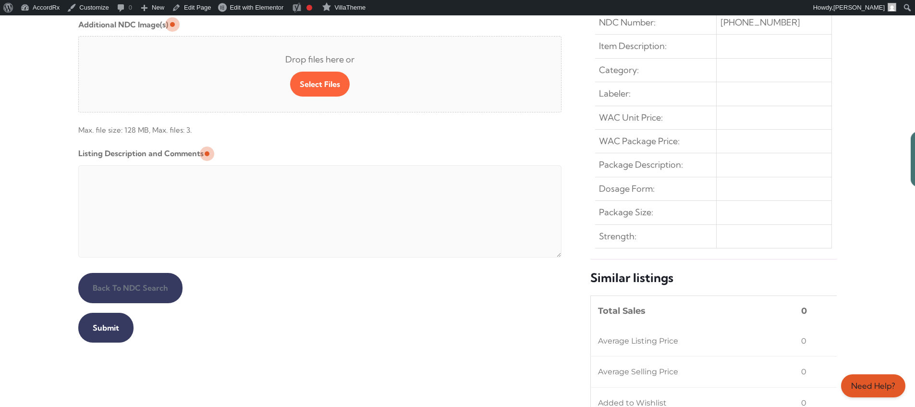  What do you see at coordinates (257, 7) in the screenshot?
I see `span: Edit with Elementor` at bounding box center [257, 7].